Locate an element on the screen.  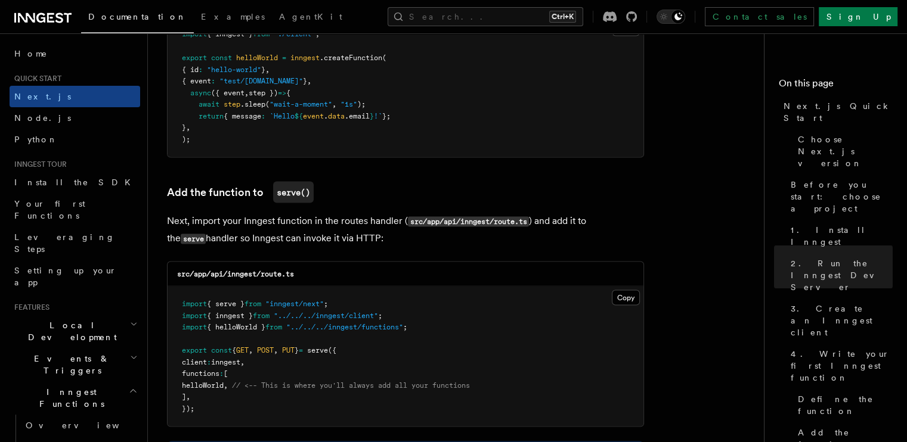
span: event is located at coordinates (313, 116).